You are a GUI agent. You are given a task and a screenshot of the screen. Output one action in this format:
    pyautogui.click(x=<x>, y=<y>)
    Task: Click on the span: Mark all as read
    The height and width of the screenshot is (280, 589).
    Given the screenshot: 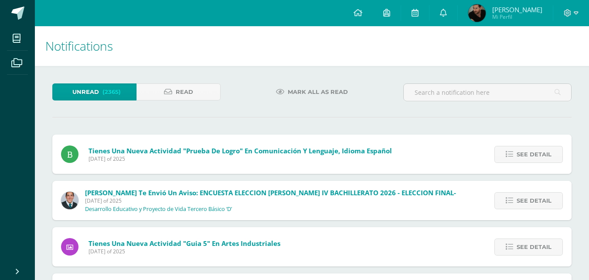 What is the action you would take?
    pyautogui.click(x=318, y=92)
    